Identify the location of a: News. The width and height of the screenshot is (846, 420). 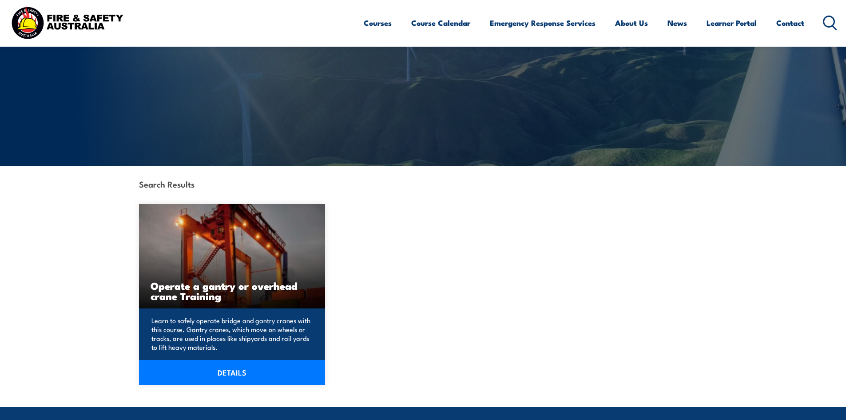
(677, 23).